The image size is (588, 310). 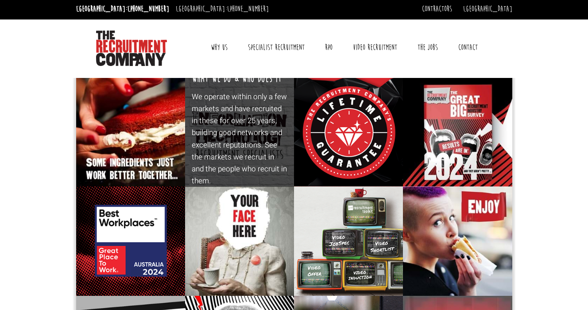 I want to click on a: Why Us, so click(x=219, y=47).